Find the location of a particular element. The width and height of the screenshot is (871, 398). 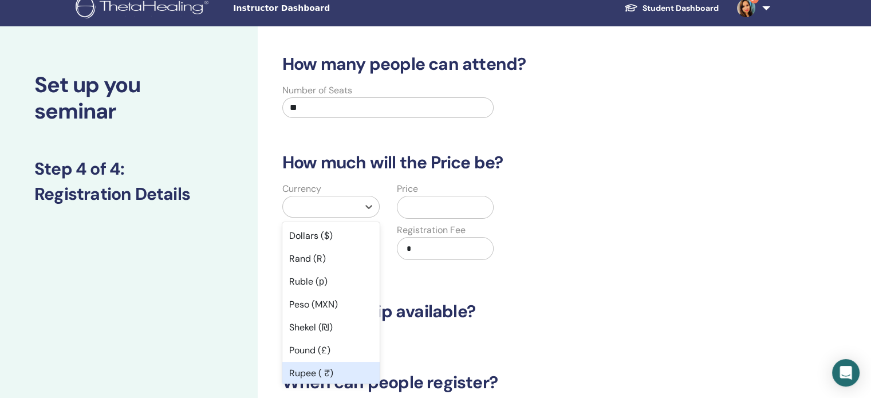

label: Number of Seats is located at coordinates (317, 90).